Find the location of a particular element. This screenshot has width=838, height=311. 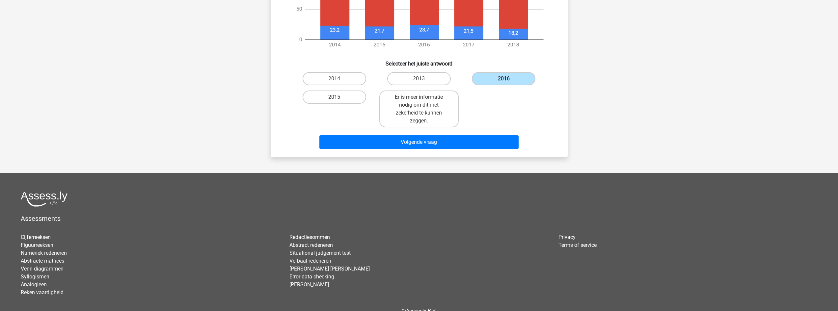

a: Syllogismen is located at coordinates (35, 277).